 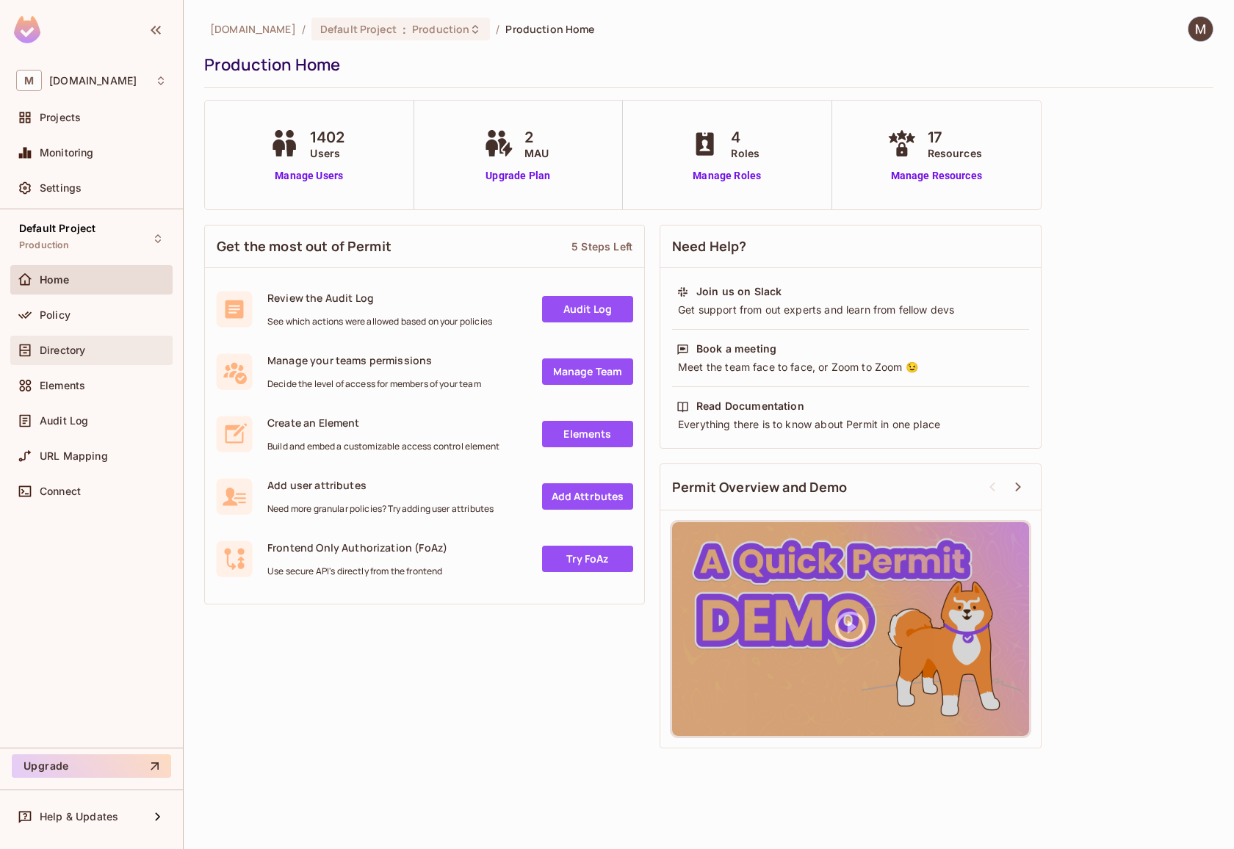 I want to click on span: Help & Updates, so click(x=79, y=817).